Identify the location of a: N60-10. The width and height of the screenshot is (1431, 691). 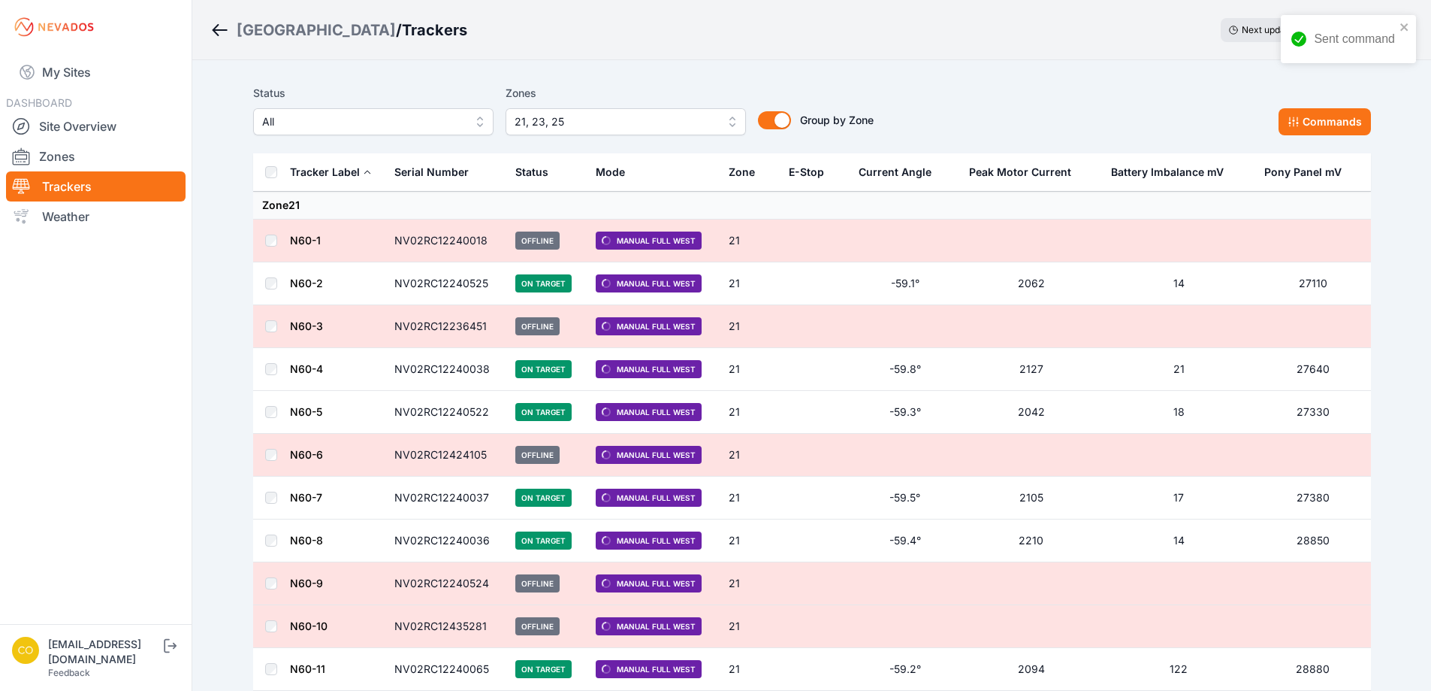
(309, 625).